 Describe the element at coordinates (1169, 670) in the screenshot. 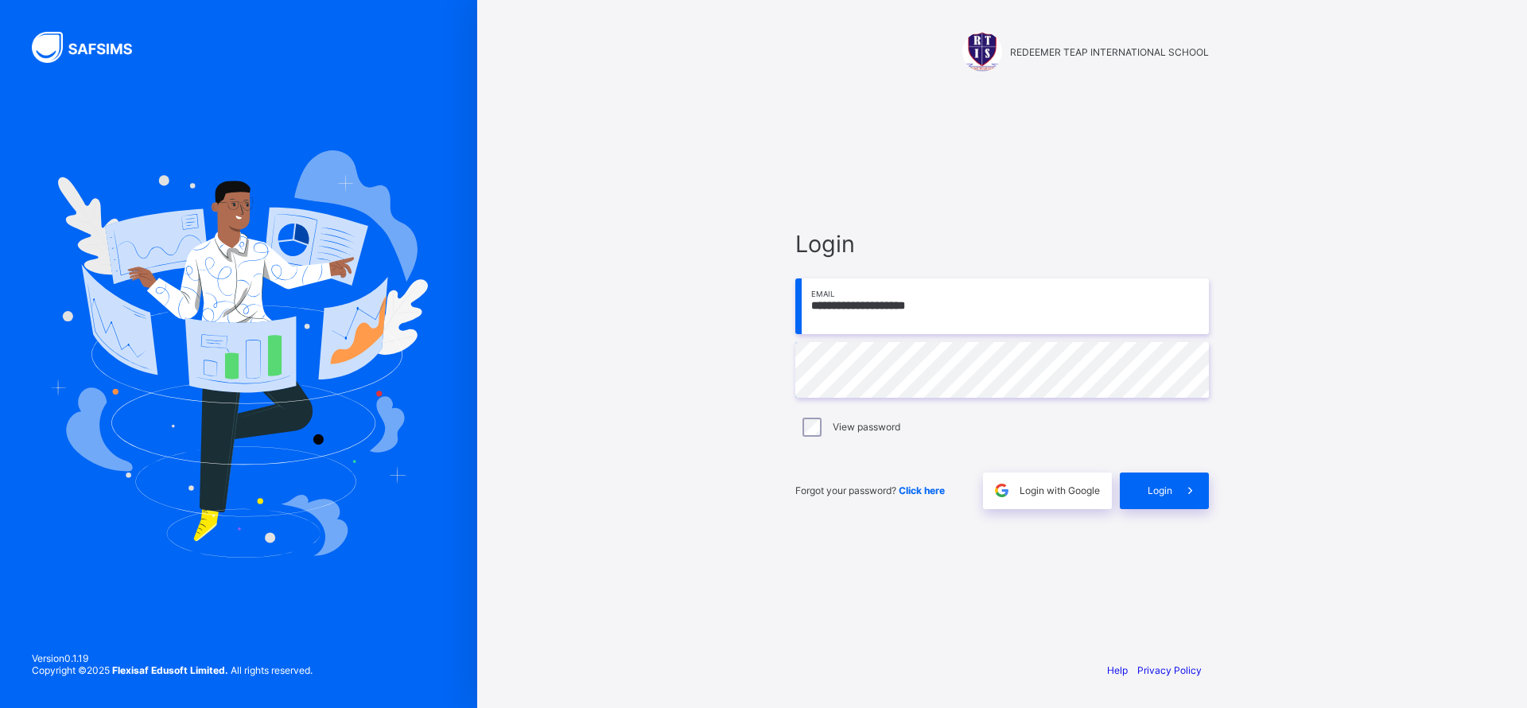

I see `a: Privacy Policy` at that location.